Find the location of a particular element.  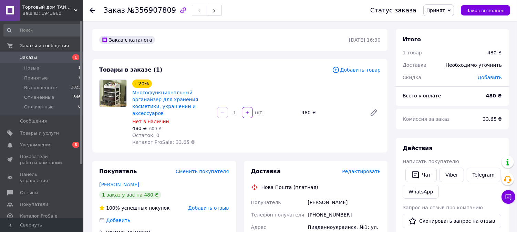

div: Вернуться назад is located at coordinates (92, 10).